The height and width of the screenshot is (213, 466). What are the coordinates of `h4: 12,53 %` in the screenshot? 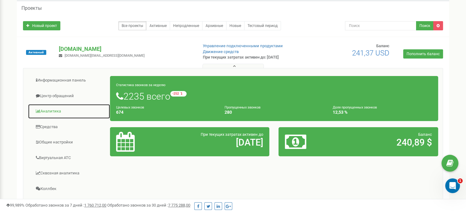 It's located at (382, 112).